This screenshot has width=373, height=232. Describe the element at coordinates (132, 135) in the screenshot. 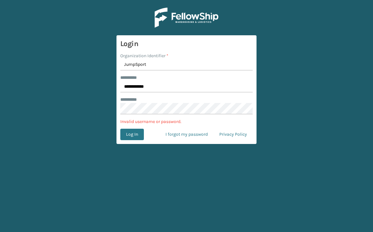

I see `button: Log In` at that location.